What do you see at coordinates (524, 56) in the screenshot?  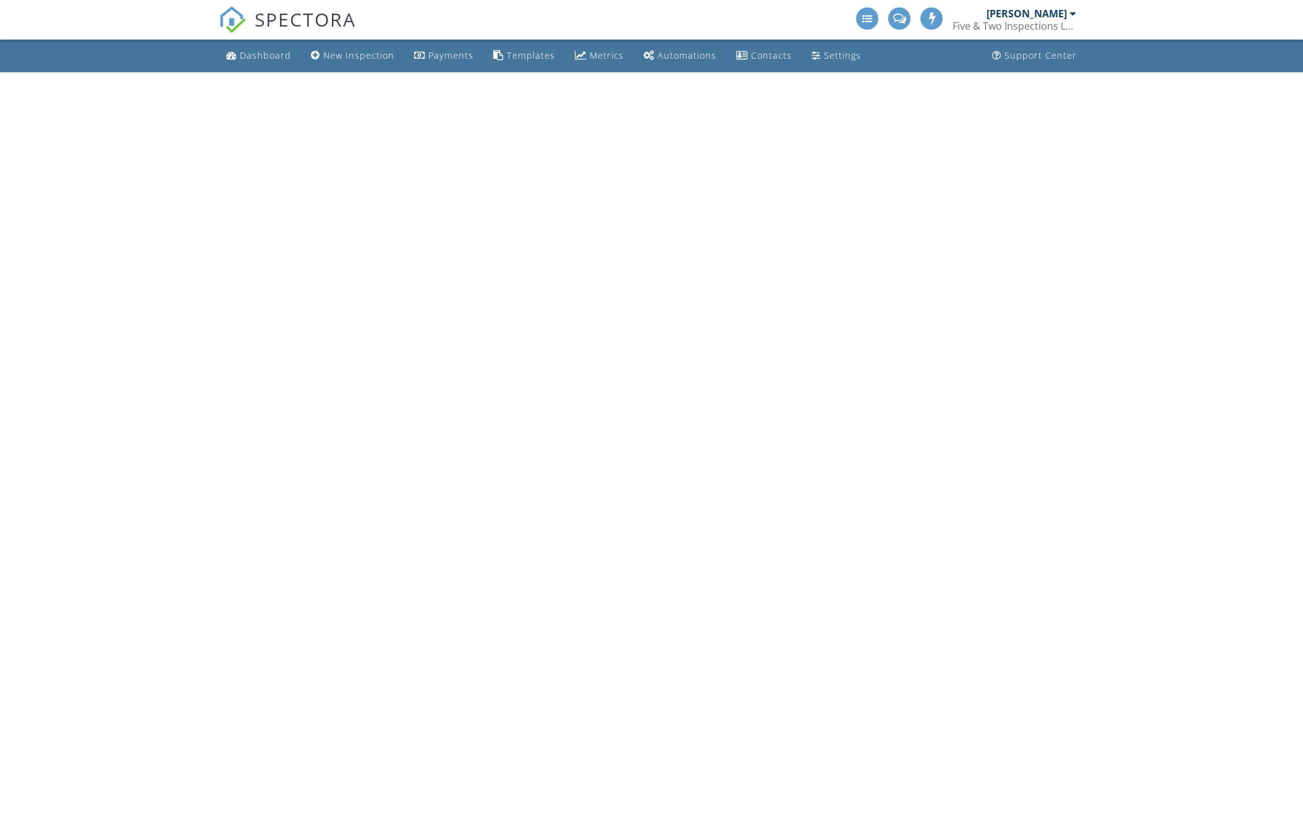 I see `a: Templates` at bounding box center [524, 56].